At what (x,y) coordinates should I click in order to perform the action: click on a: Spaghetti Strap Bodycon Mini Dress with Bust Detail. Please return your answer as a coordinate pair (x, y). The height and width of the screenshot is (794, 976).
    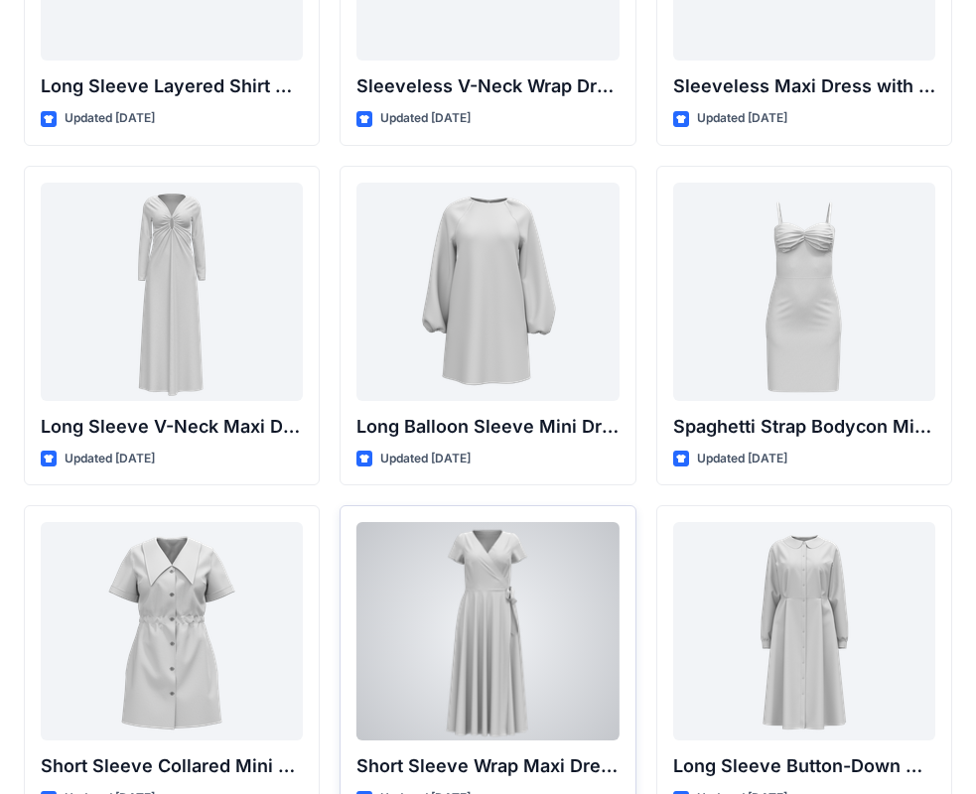
    Looking at the image, I should click on (804, 292).